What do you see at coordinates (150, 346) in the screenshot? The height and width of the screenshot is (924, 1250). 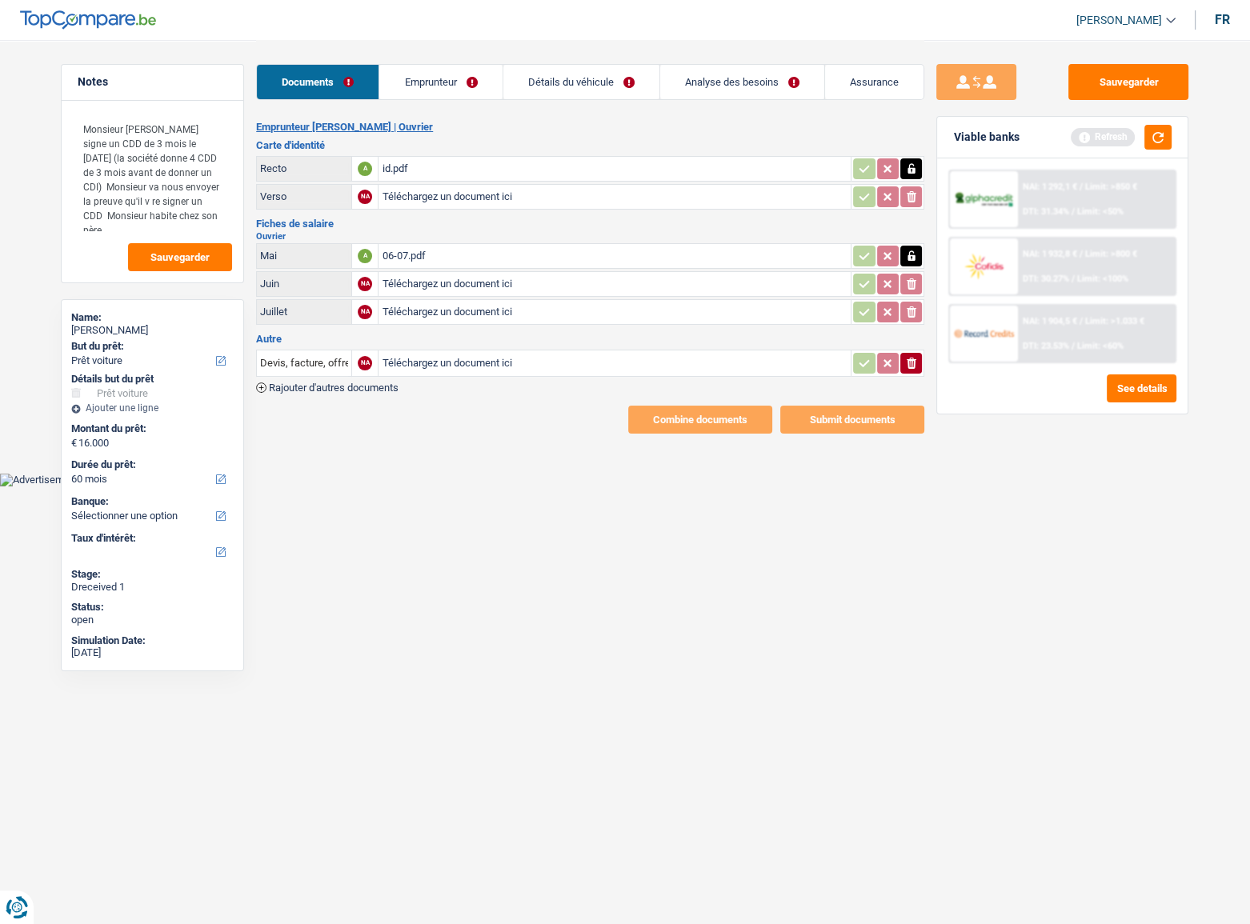 I see `label: But du prêt:` at bounding box center [150, 346].